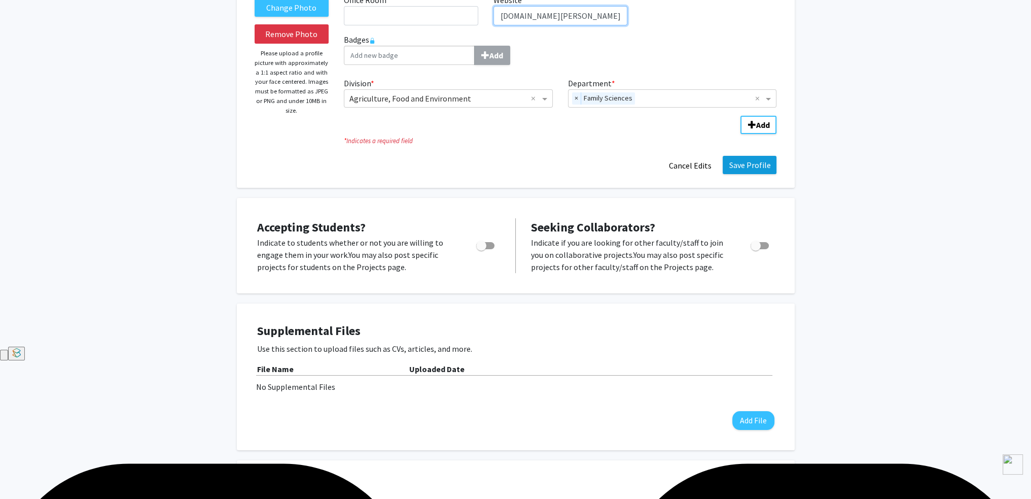 Image resolution: width=1031 pixels, height=499 pixels. I want to click on span: Seeking Collaborators?, so click(593, 227).